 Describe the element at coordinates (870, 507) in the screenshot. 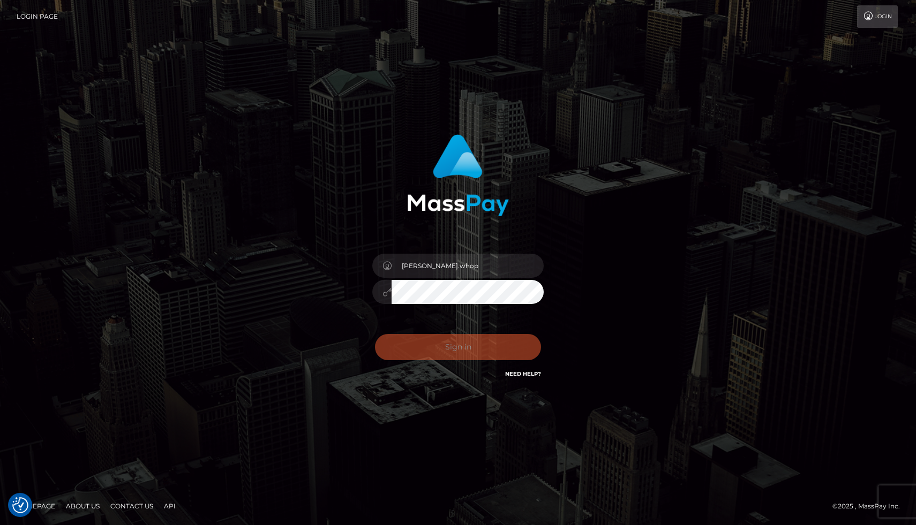

I see `div: © 2025 , MassPay Inc.` at that location.